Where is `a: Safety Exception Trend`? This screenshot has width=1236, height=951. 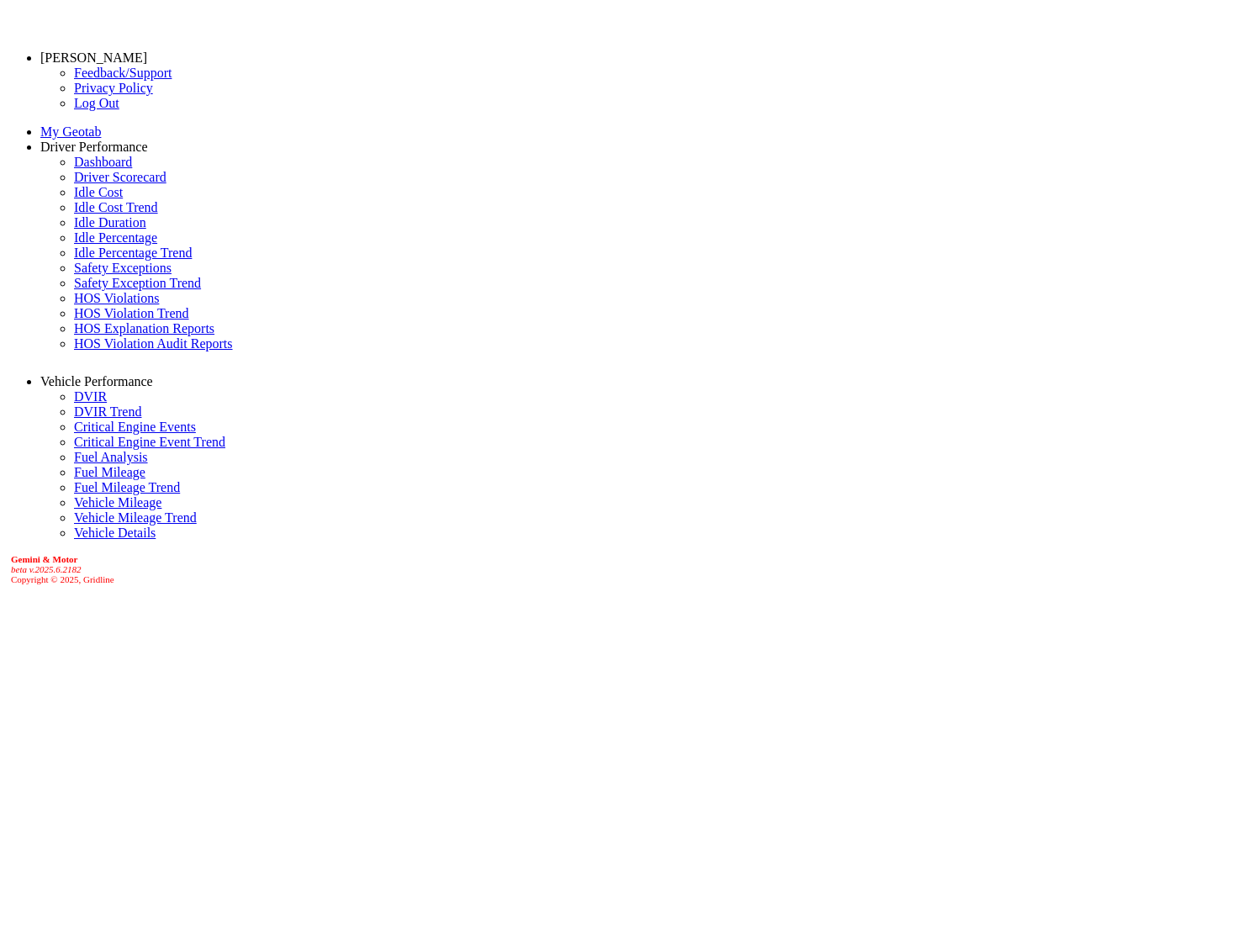 a: Safety Exception Trend is located at coordinates (137, 282).